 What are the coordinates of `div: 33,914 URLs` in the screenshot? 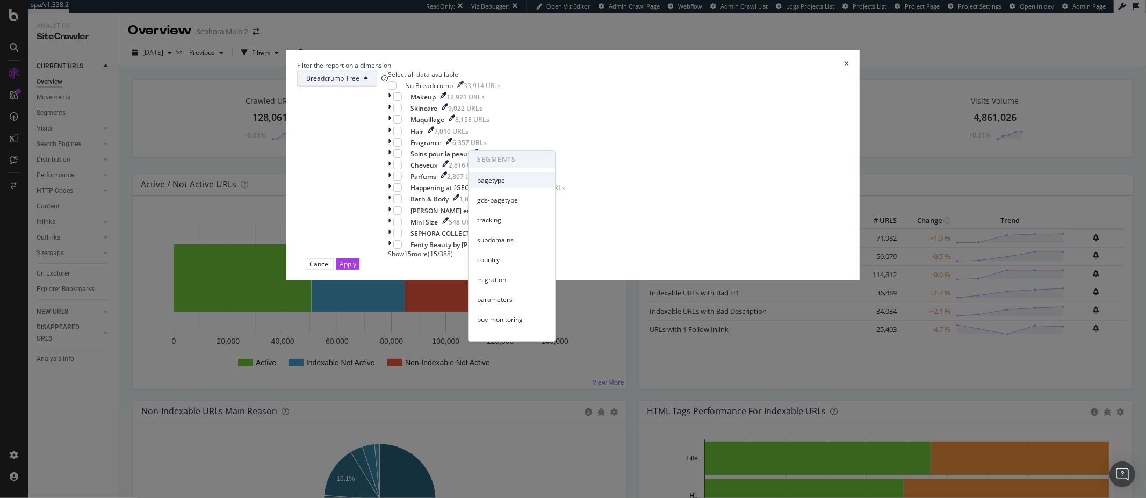 It's located at (482, 85).